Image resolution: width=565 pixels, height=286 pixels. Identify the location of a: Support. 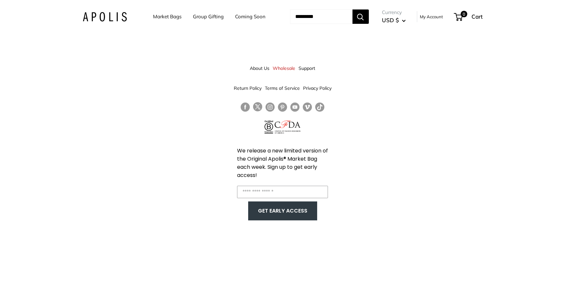
(306, 68).